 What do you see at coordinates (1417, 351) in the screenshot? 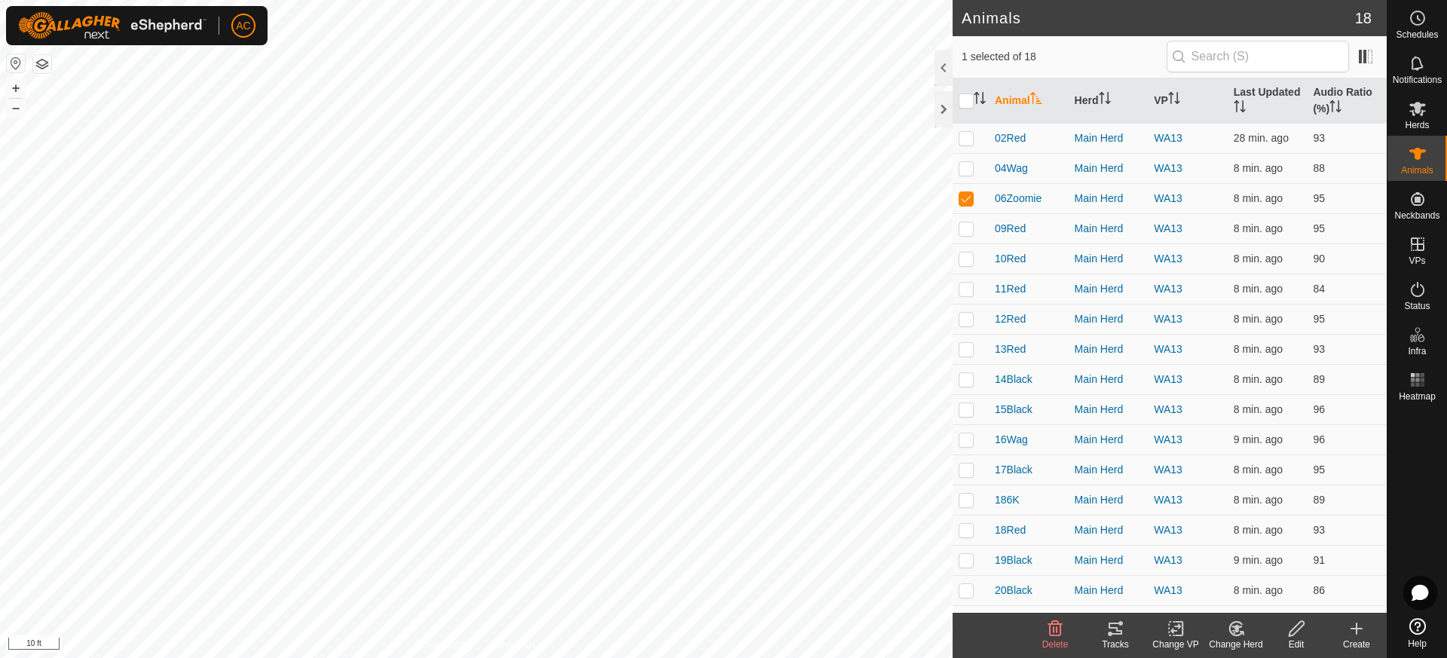
I see `span: Infra` at bounding box center [1417, 351].